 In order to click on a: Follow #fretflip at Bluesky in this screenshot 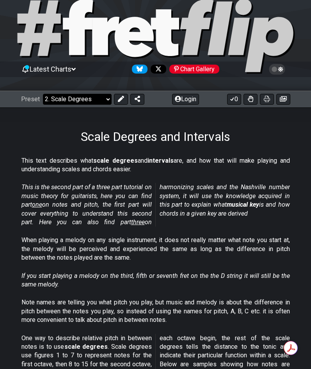, I will do `click(138, 69)`.